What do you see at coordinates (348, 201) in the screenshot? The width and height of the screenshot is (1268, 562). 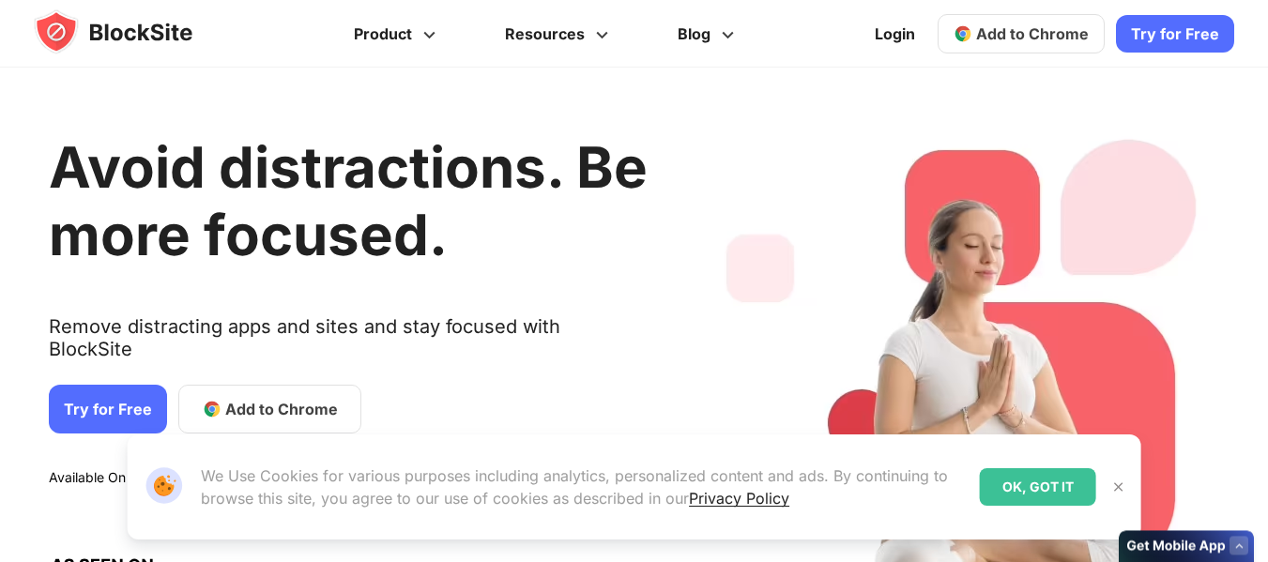 I see `h1: Avoid distractions. Be more focused.` at bounding box center [348, 201].